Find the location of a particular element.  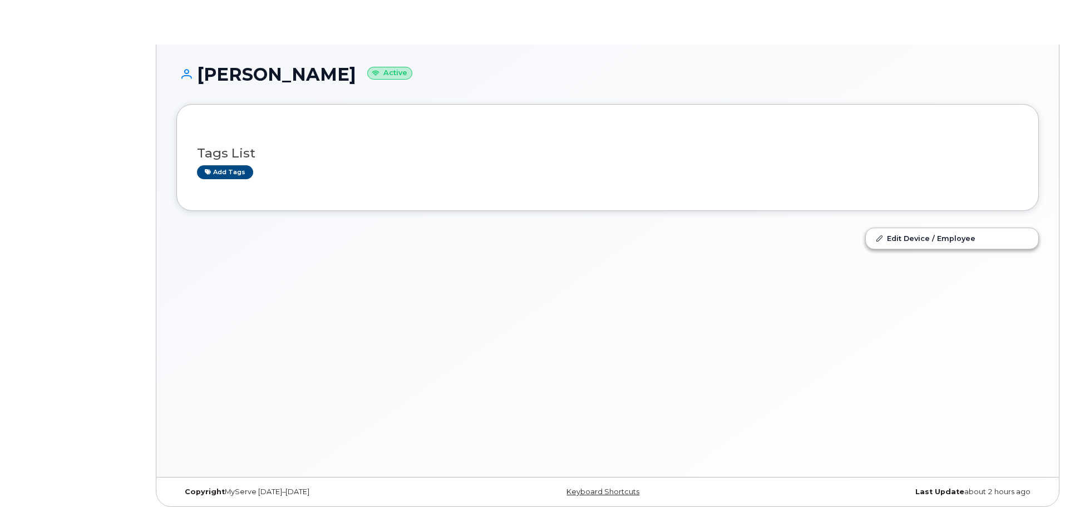

a: Keyboard Shortcuts is located at coordinates (602, 491).